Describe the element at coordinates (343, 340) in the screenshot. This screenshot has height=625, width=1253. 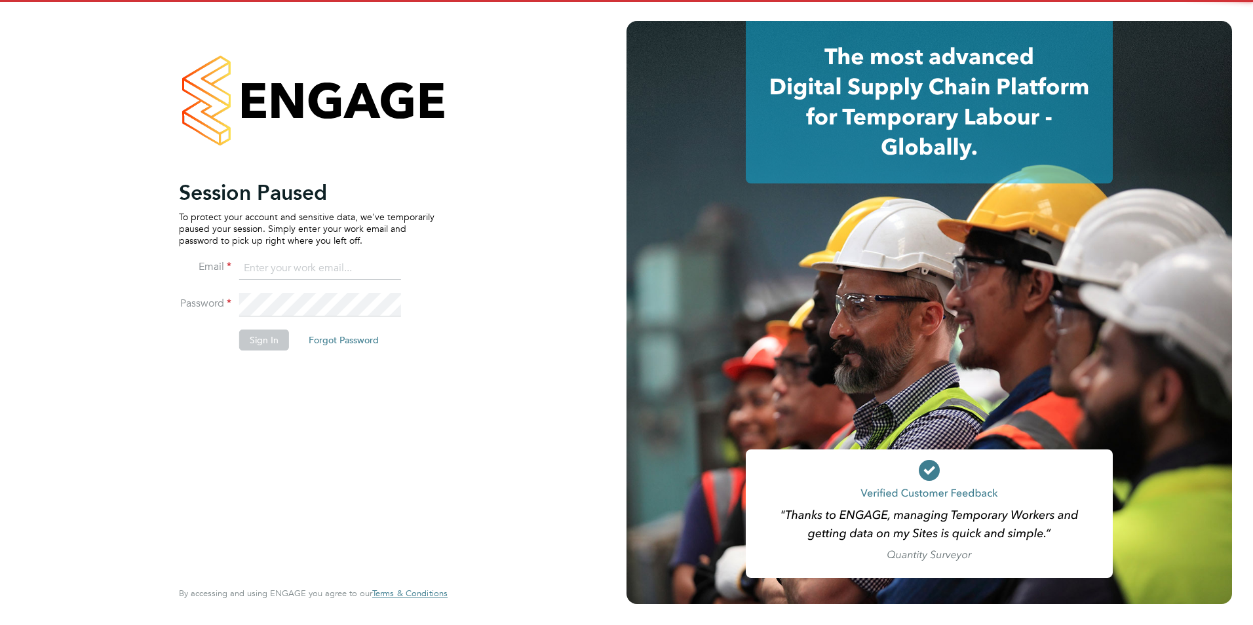
I see `button: Forgot Password` at that location.